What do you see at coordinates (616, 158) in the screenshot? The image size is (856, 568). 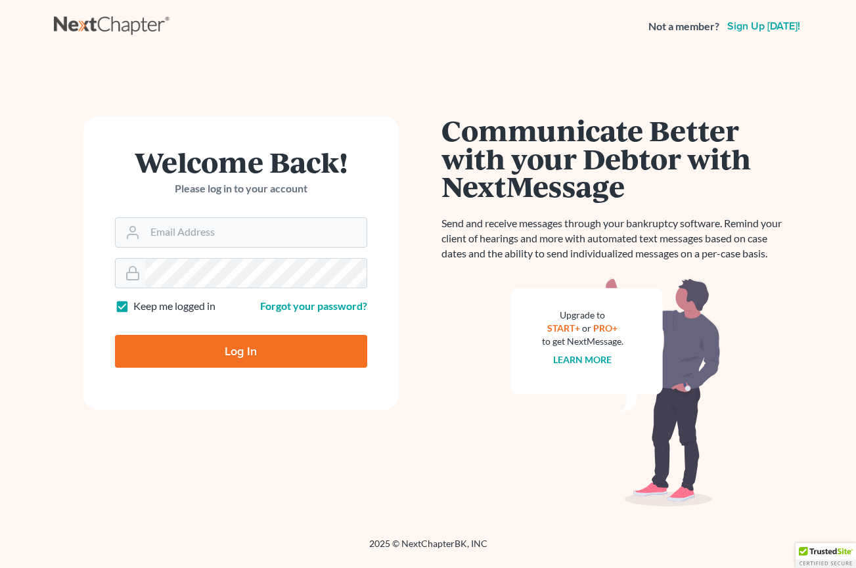 I see `h1: Communicate Better with your Debtor with NextMessage` at bounding box center [616, 158].